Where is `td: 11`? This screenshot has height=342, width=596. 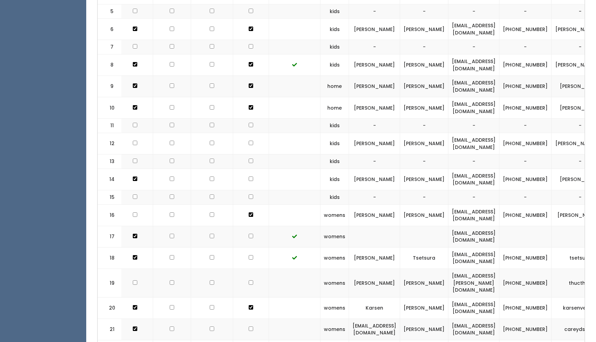 td: 11 is located at coordinates (110, 126).